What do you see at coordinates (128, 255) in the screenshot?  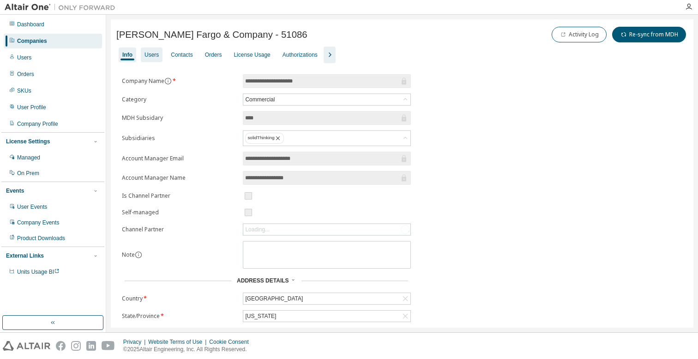 I see `label: Note` at bounding box center [128, 255].